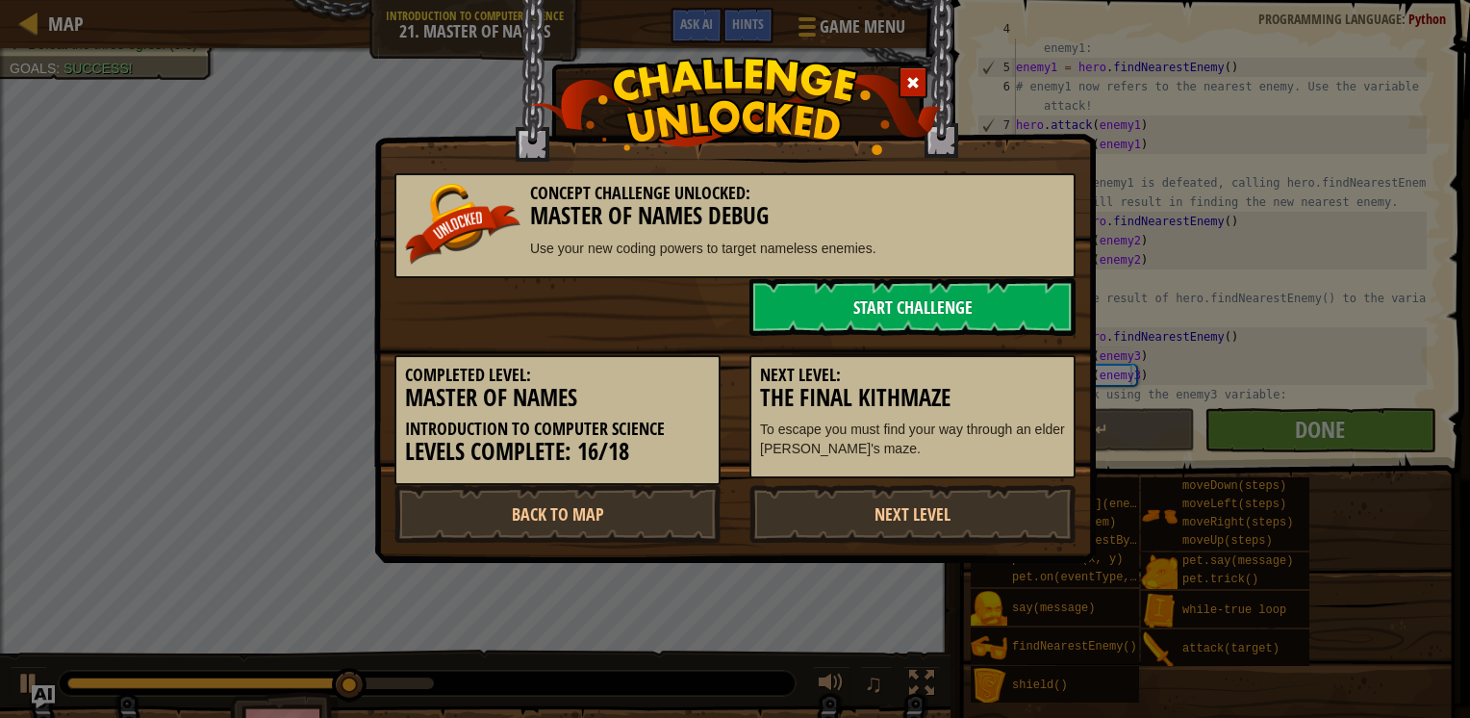 The height and width of the screenshot is (718, 1470). Describe the element at coordinates (557, 375) in the screenshot. I see `h5: Completed Level:` at that location.